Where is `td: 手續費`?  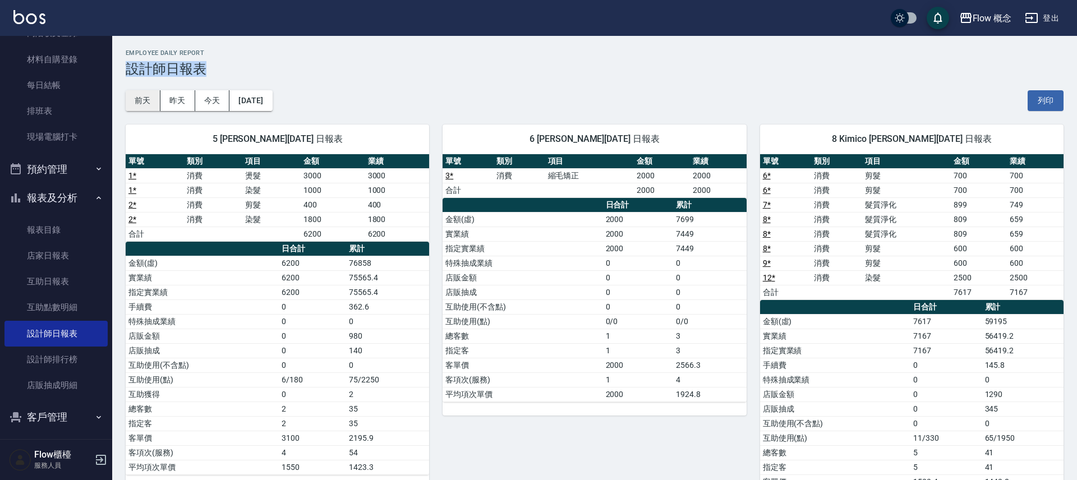
td: 手續費 is located at coordinates (202, 307).